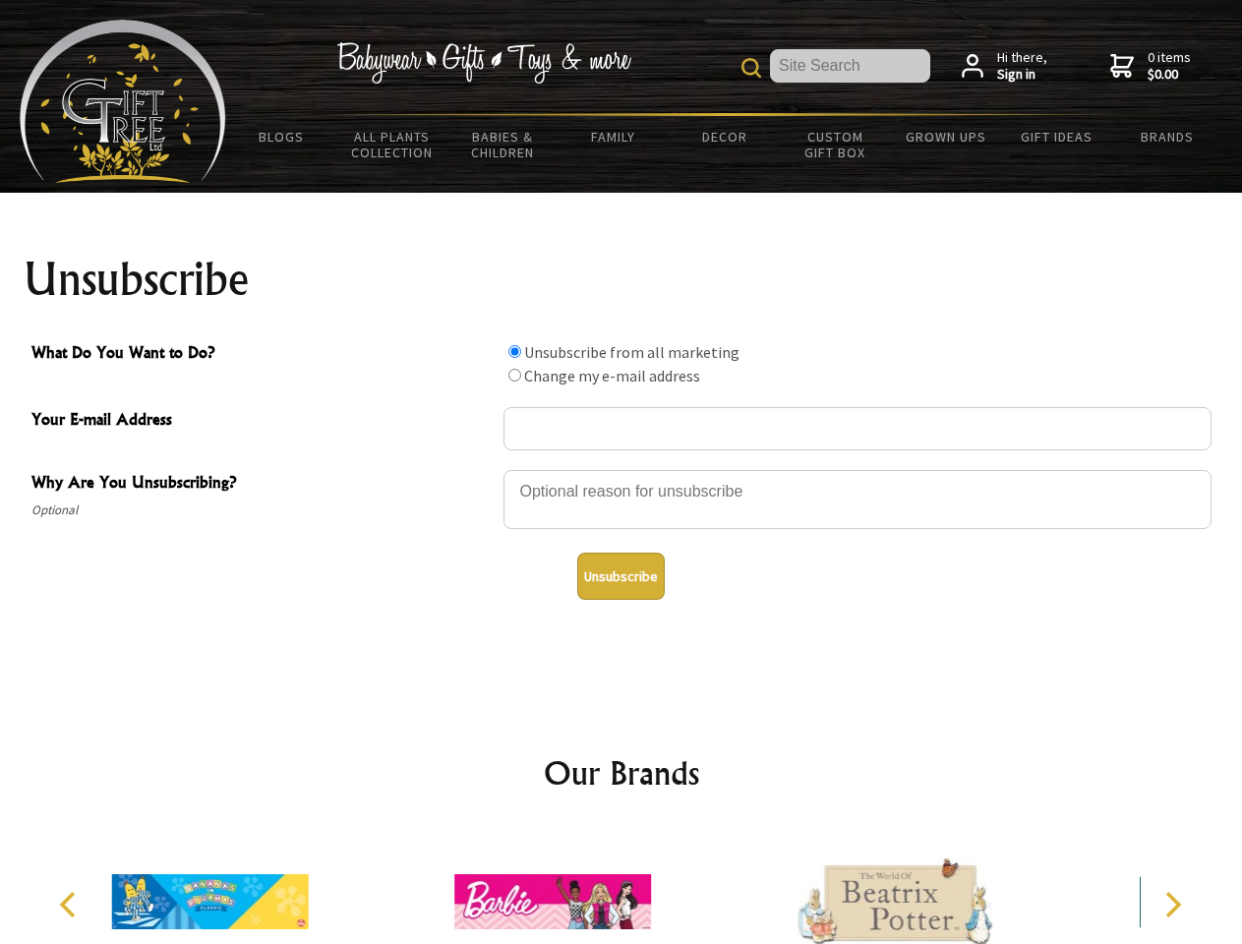  I want to click on span: Hi there,, so click(1022, 66).